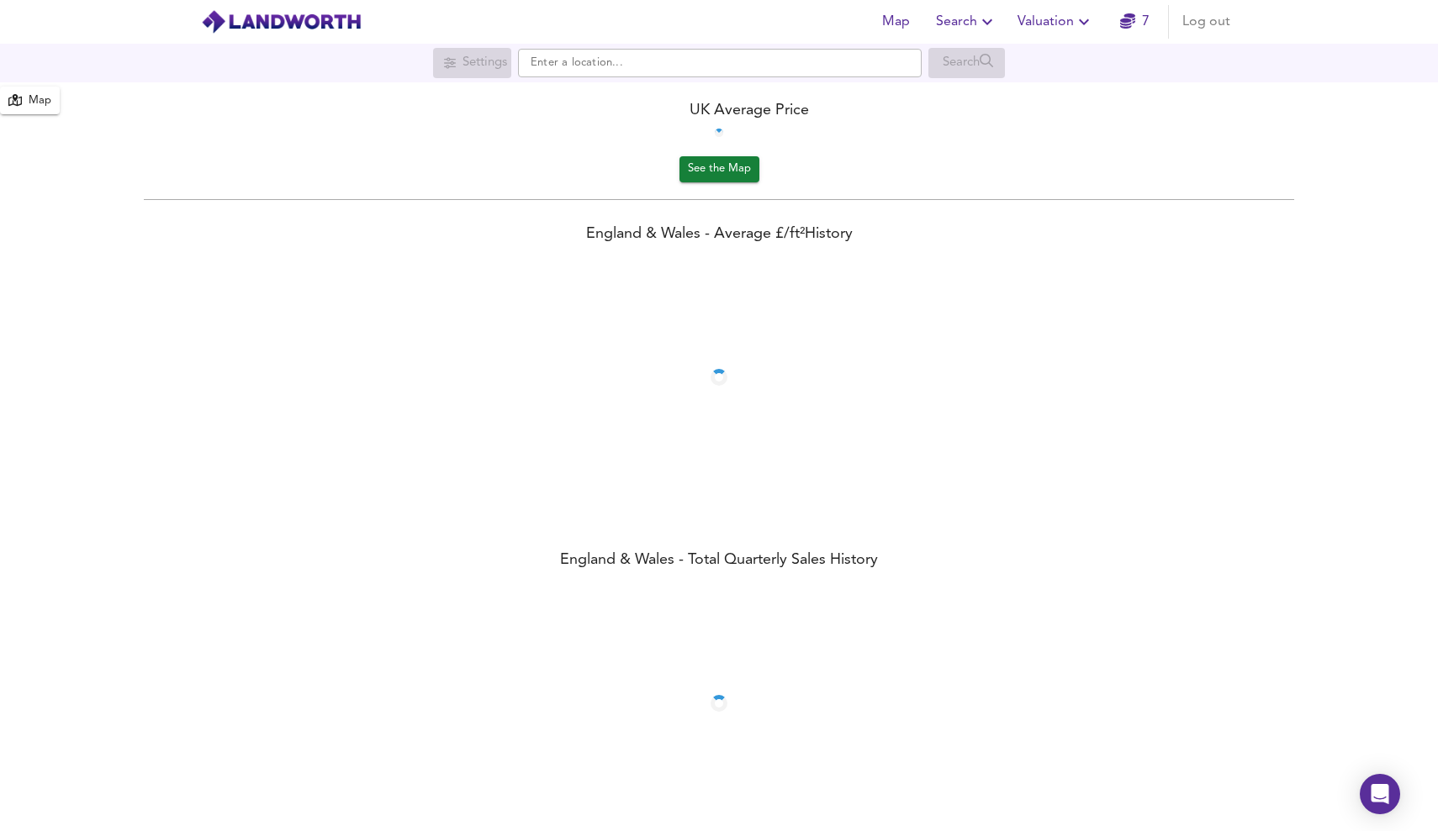 This screenshot has width=1438, height=831. Describe the element at coordinates (1055, 22) in the screenshot. I see `button: Valuation` at that location.